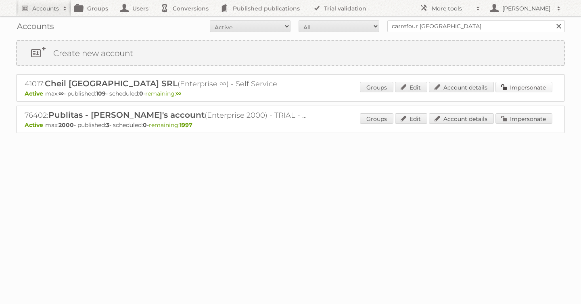  Describe the element at coordinates (108, 125) in the screenshot. I see `strong: 3` at that location.